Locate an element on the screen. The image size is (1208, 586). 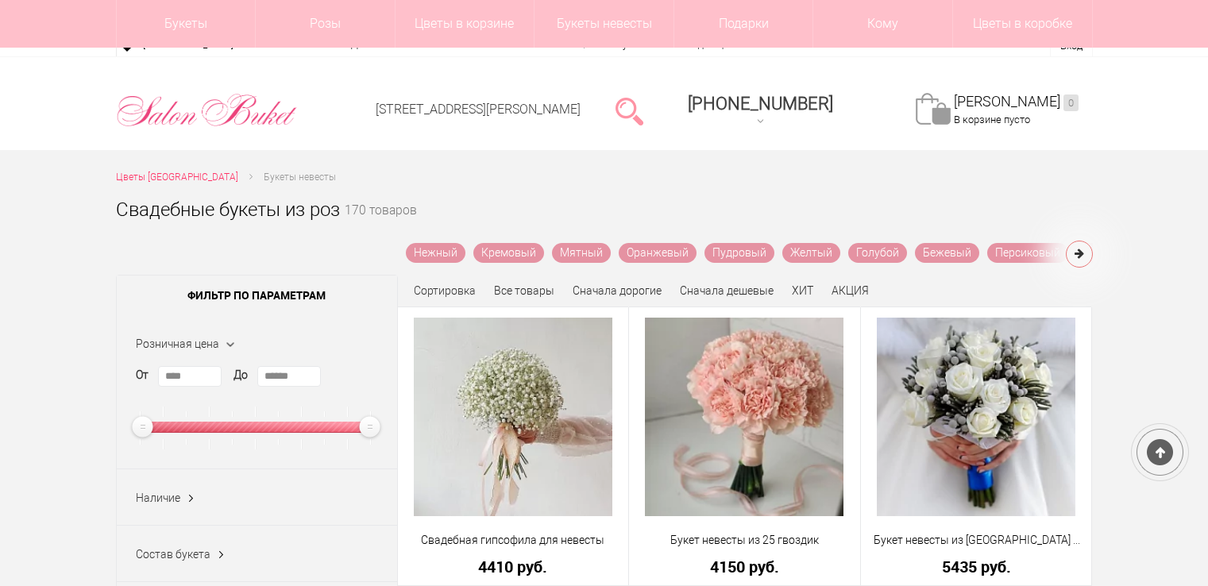
span: Букет невесты из 25 гвоздик is located at coordinates (744, 540).